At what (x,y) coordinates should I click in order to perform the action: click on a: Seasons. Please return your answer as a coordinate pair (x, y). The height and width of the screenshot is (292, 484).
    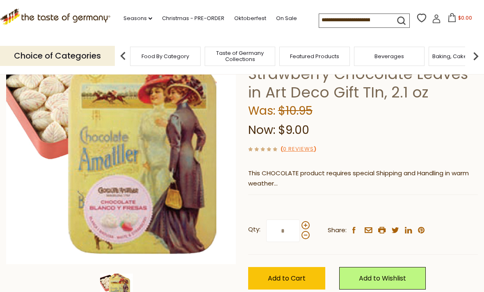
    Looking at the image, I should click on (138, 18).